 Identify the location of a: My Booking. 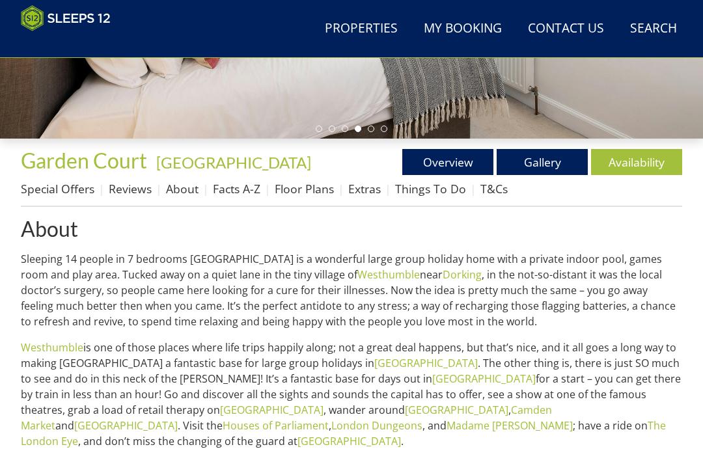
(463, 29).